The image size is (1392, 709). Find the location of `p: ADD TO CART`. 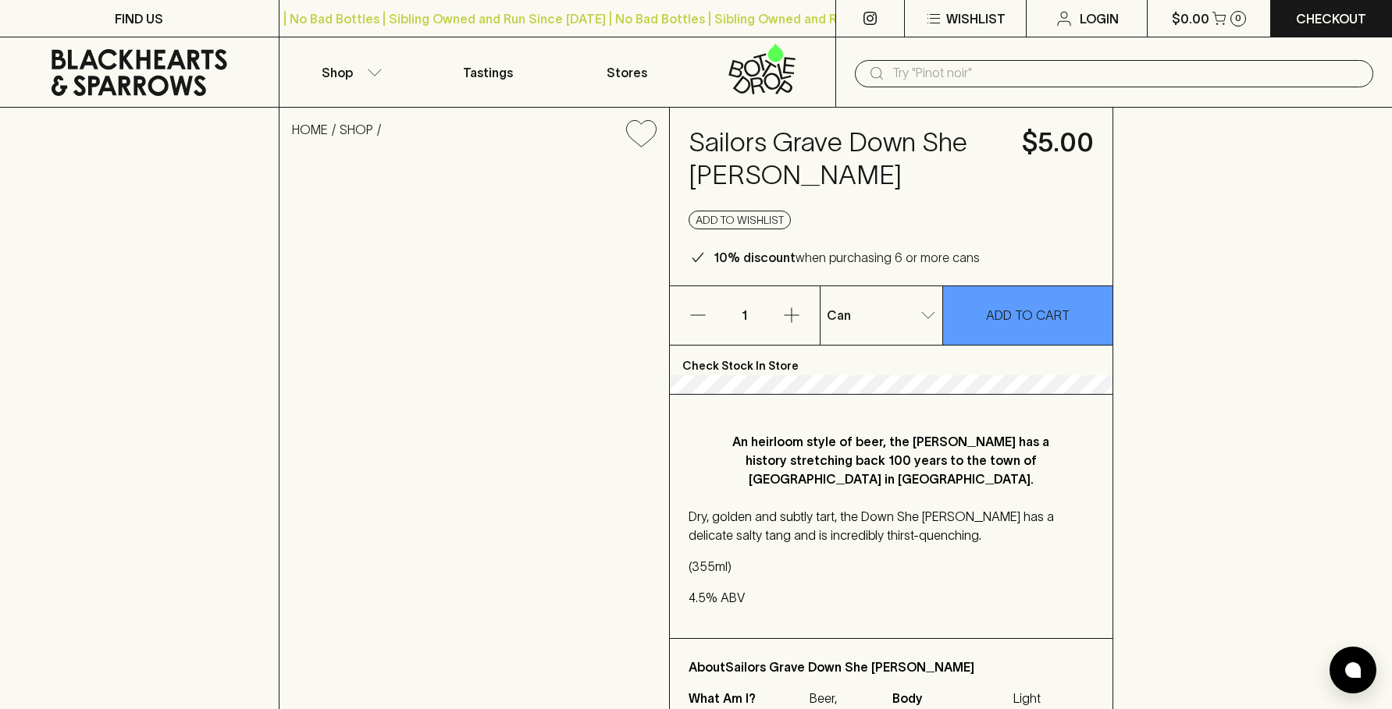

p: ADD TO CART is located at coordinates (1027, 315).